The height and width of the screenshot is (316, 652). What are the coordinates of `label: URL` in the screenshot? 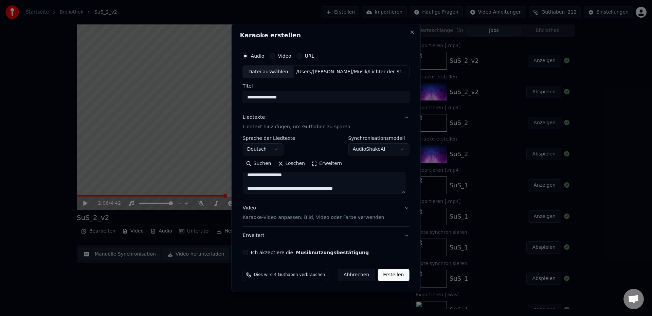 It's located at (310, 56).